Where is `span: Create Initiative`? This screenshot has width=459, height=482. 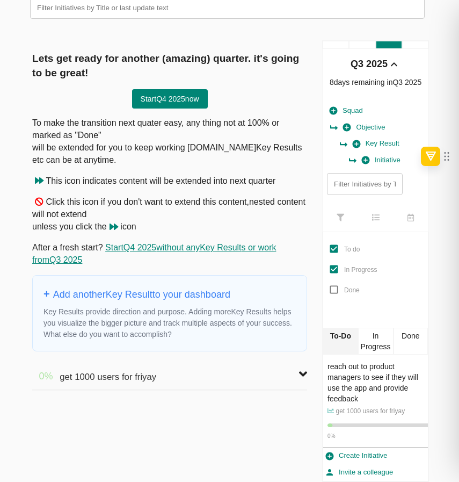
span: Create Initiative is located at coordinates (357, 455).